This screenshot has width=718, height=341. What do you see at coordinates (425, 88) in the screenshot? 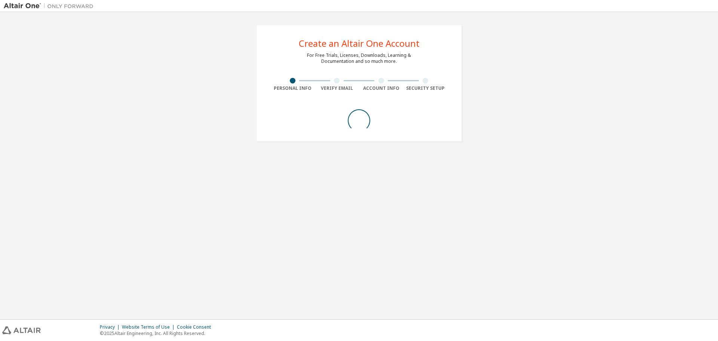
I see `div: Security Setup` at bounding box center [425, 88].